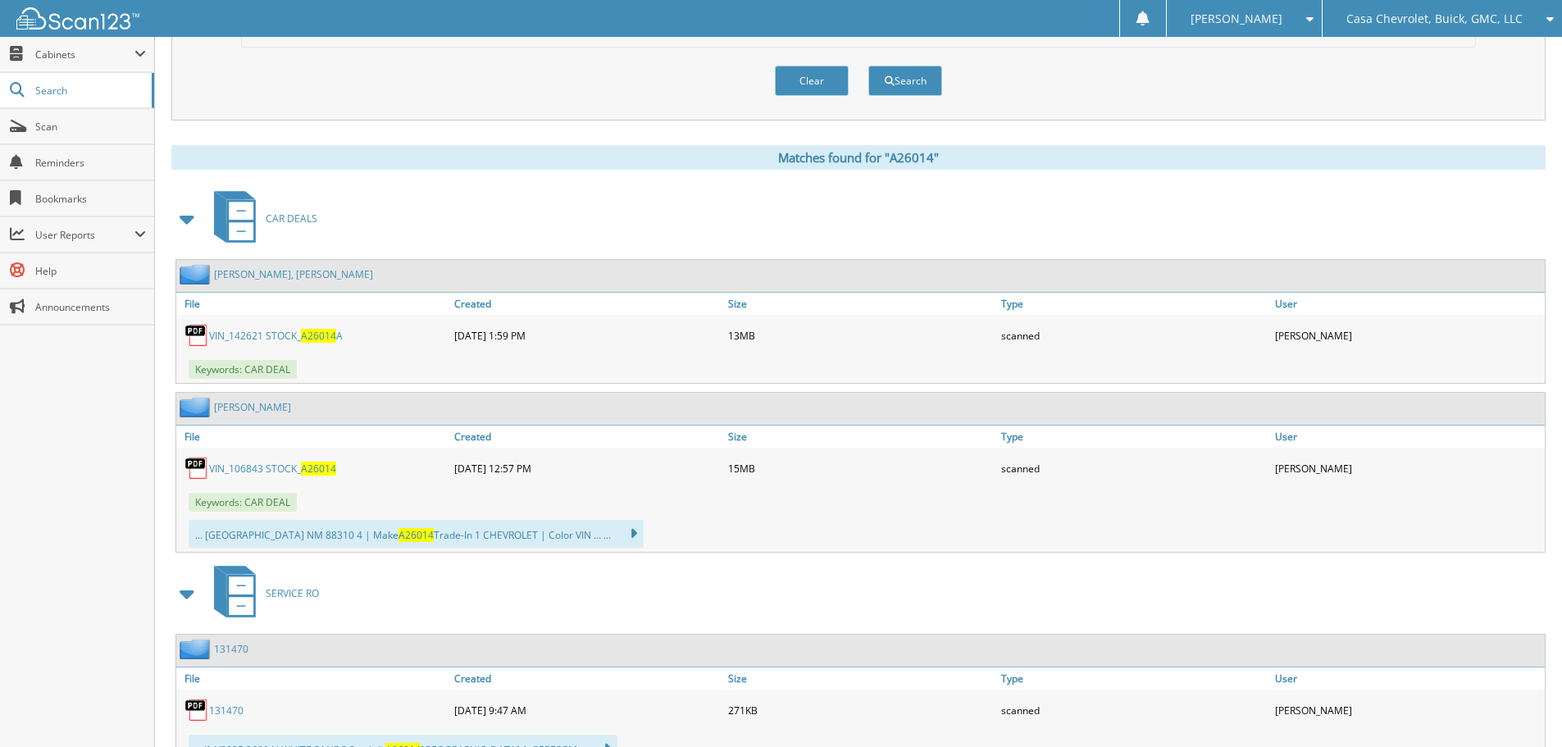  I want to click on span: Search, so click(89, 90).